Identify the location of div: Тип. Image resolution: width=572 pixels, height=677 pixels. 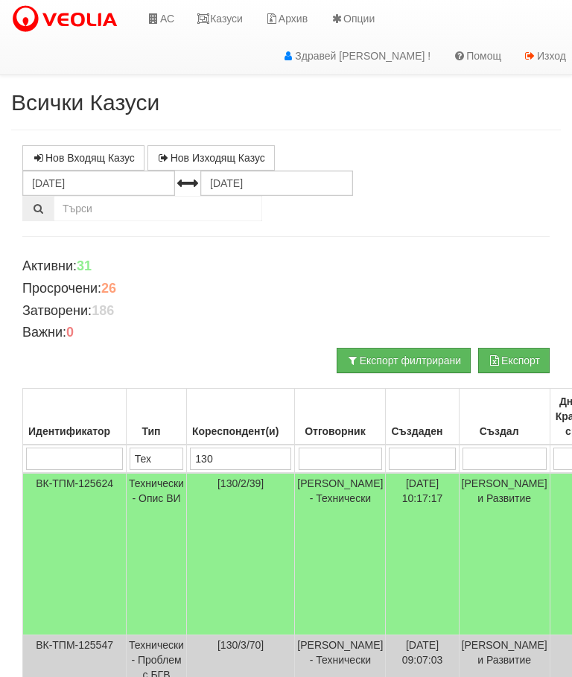
(156, 431).